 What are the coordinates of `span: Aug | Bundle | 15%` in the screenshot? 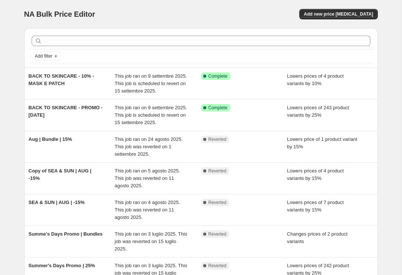 It's located at (50, 139).